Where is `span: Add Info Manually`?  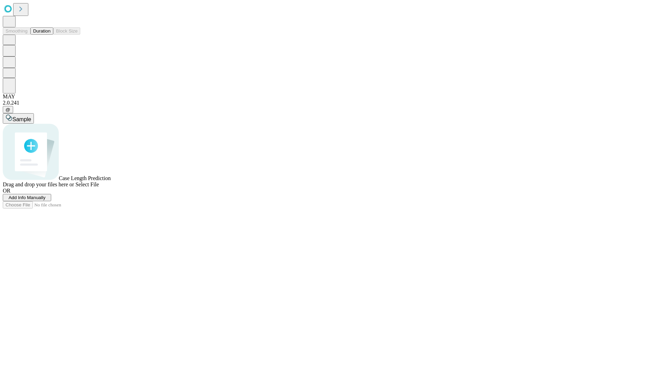
span: Add Info Manually is located at coordinates (27, 197).